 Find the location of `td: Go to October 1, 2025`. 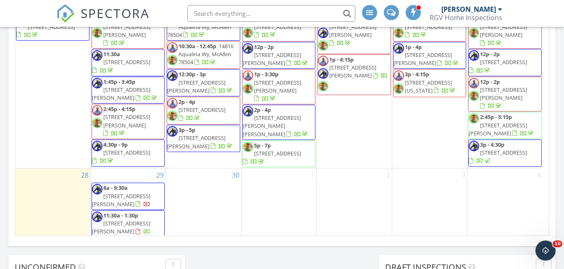

td: Go to October 1, 2025 is located at coordinates (278, 217).